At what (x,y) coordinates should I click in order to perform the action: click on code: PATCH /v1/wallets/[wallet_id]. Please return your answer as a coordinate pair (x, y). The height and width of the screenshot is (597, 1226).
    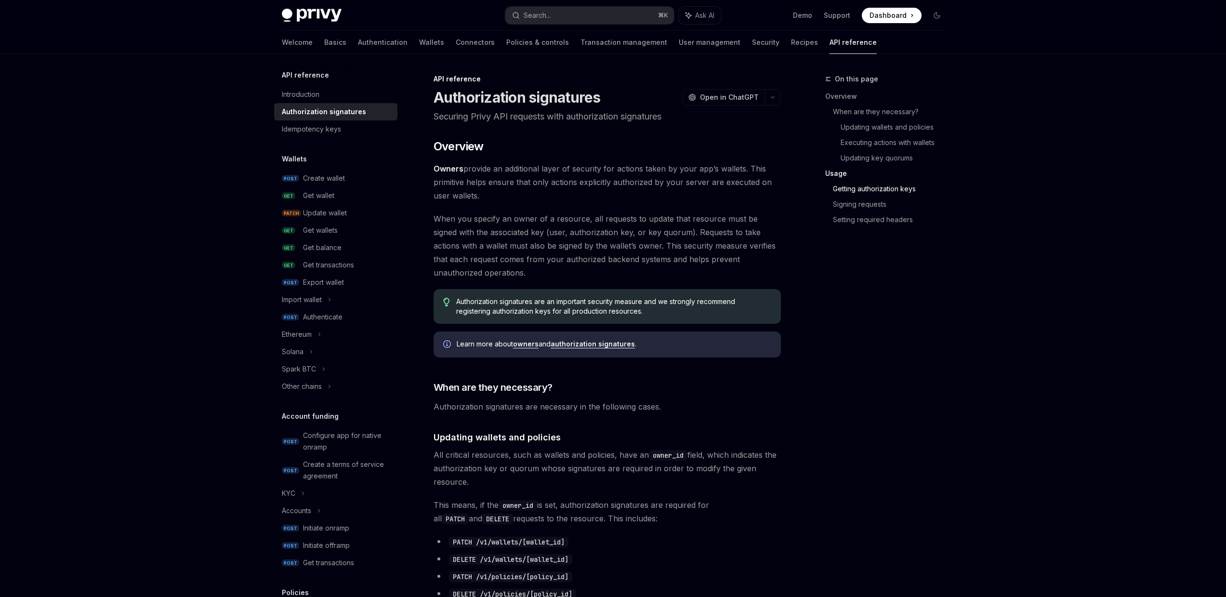
    Looking at the image, I should click on (509, 542).